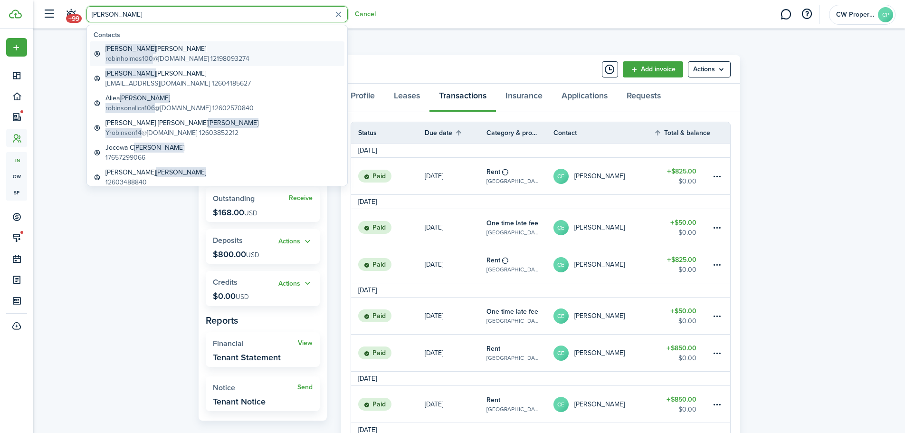 This screenshot has width=905, height=433. I want to click on widget-stats-title: Notice, so click(255, 388).